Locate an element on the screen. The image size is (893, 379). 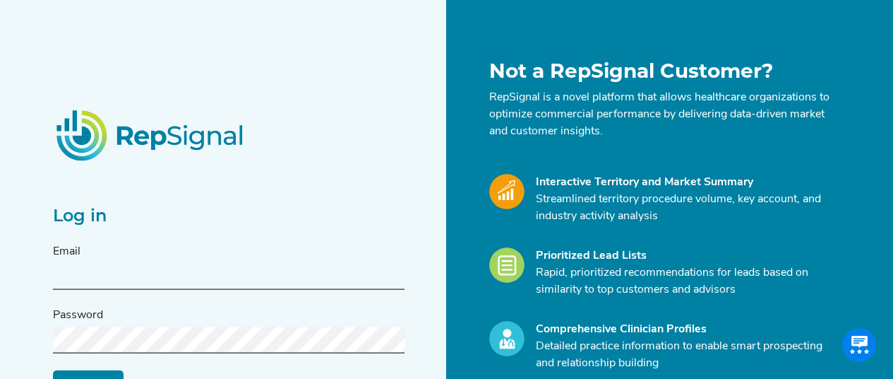
p: RepSignal is a novel platform that allows healthcare organizations to optimize commercial perform... is located at coordinates (661, 114).